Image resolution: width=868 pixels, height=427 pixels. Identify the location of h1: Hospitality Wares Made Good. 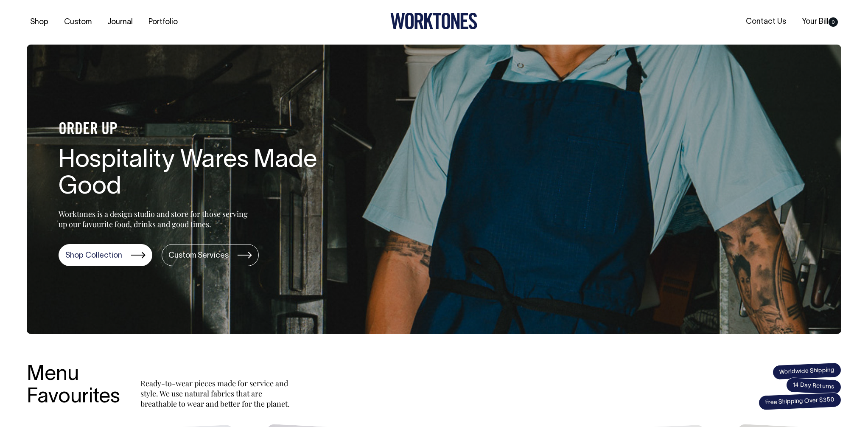
(194, 174).